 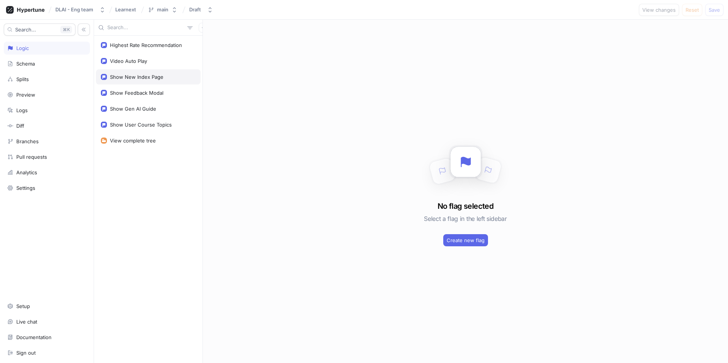 I want to click on div: Pull requests, so click(x=31, y=157).